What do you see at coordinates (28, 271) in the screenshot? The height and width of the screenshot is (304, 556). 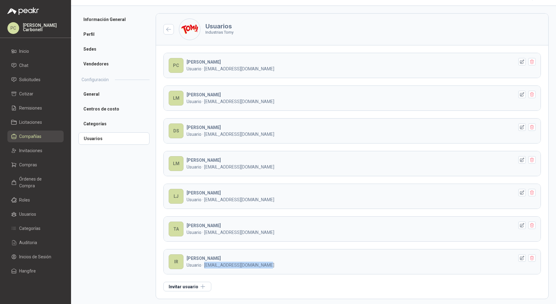 I see `span: Hangfire` at bounding box center [28, 271].